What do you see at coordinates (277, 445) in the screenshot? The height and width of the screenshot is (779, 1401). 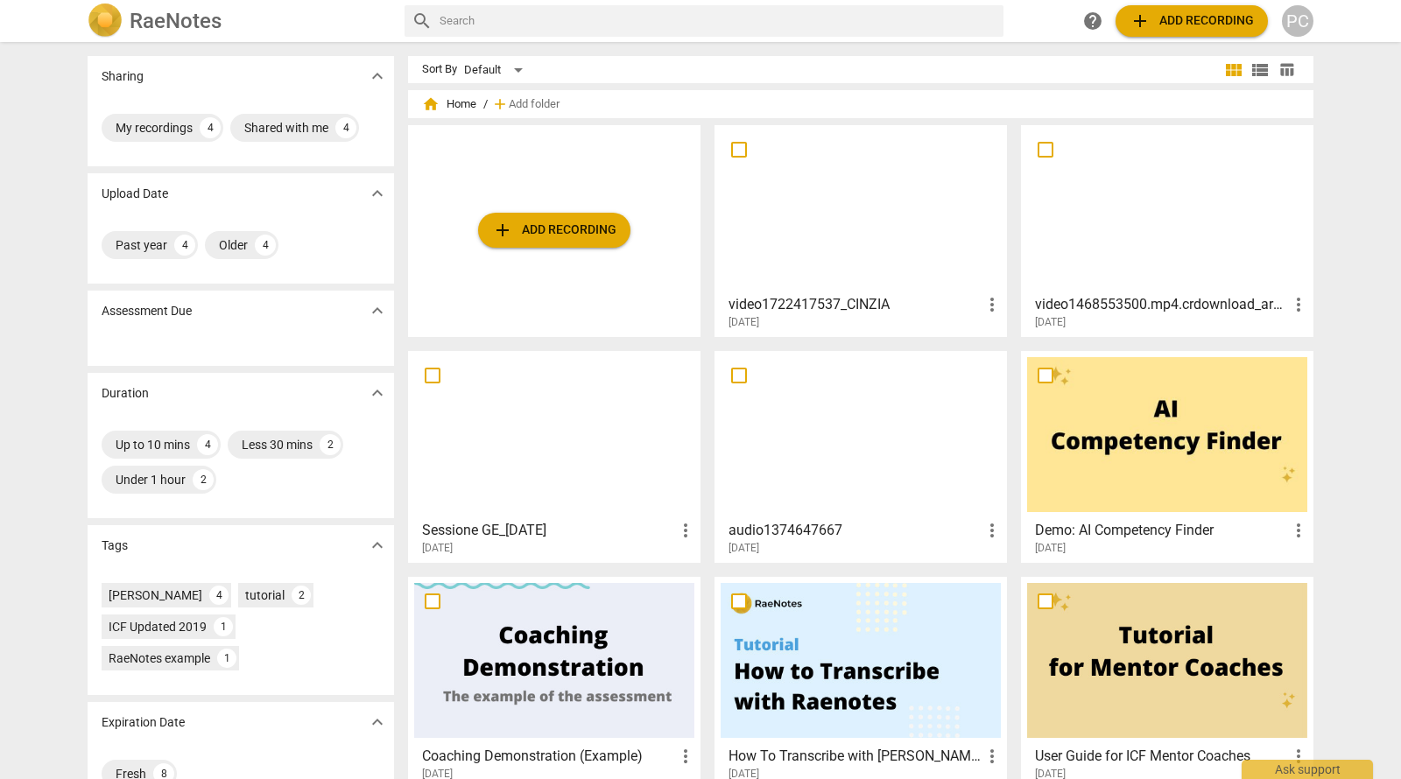 I see `div: Less 30 mins` at bounding box center [277, 445].